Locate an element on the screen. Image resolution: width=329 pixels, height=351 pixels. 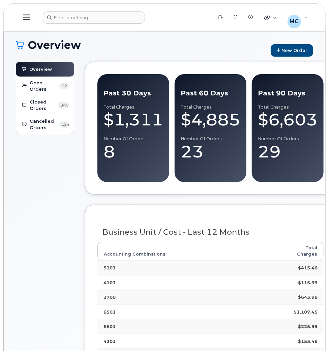
div: 8 is located at coordinates (133, 152).